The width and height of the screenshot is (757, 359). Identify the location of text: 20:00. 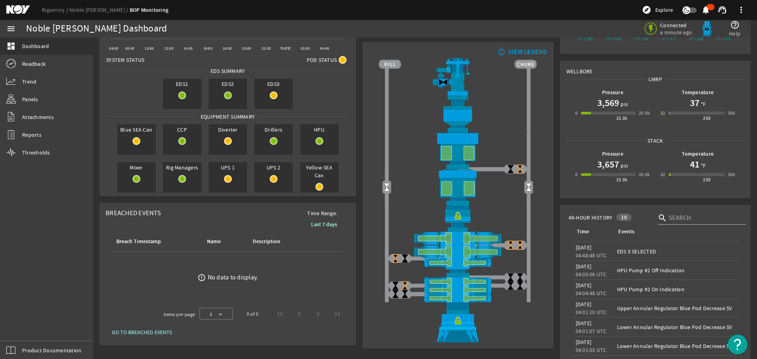
(246, 49).